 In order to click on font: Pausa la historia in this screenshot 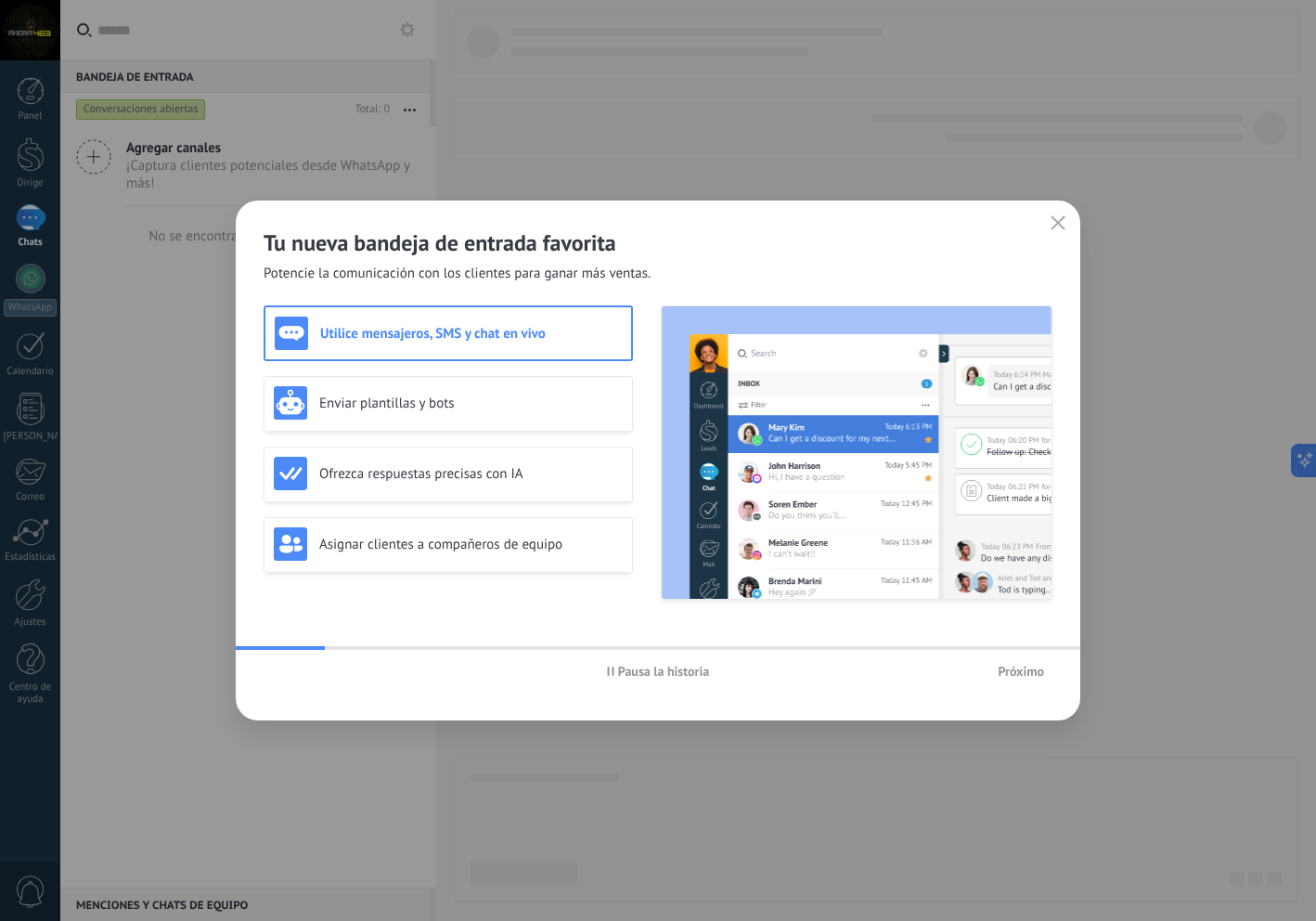, I will do `click(664, 671)`.